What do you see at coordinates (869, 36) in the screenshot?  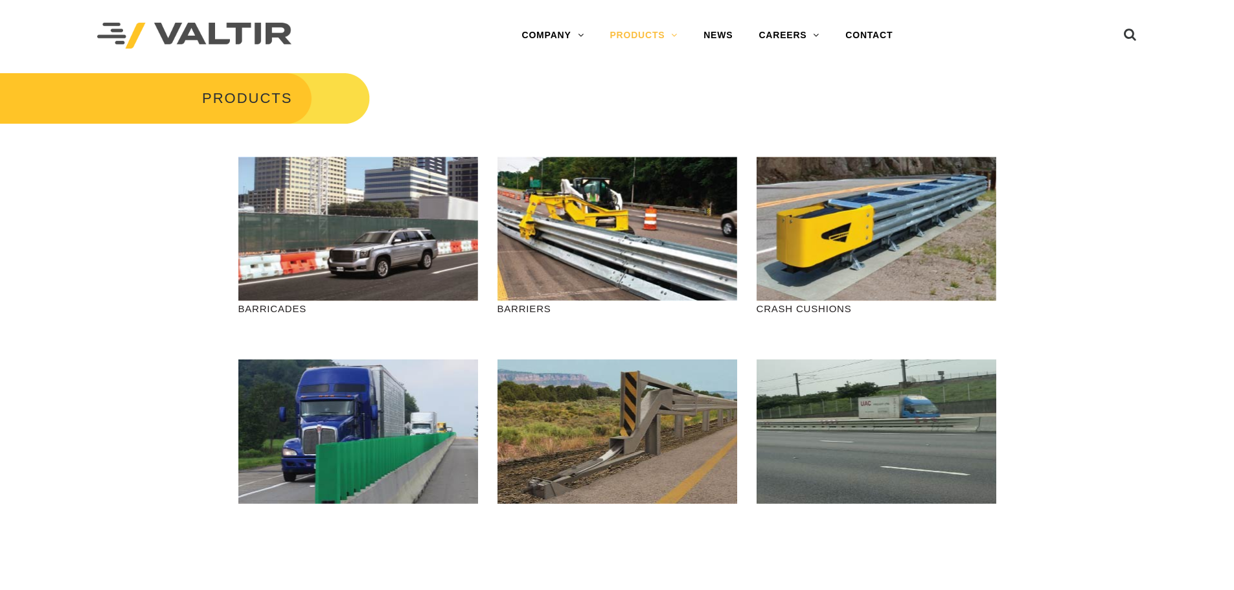 I see `a: CONTACT` at bounding box center [869, 36].